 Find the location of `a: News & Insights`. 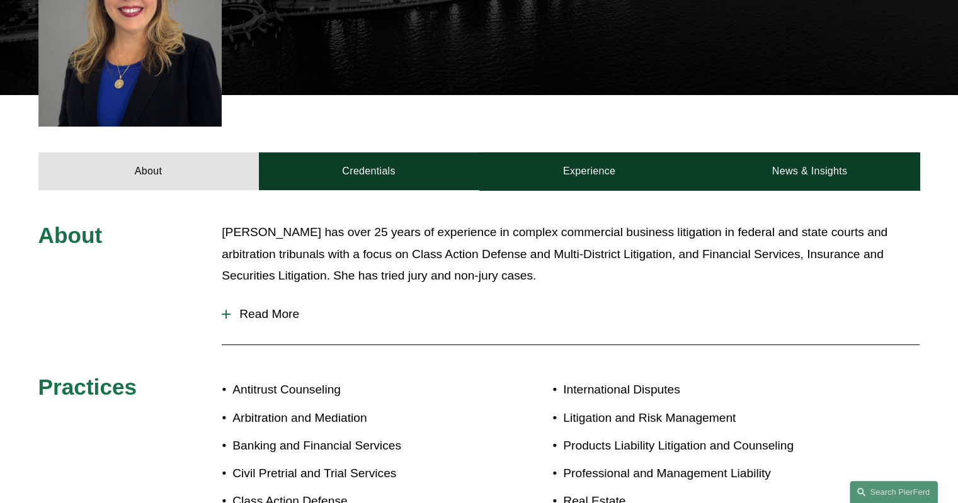

a: News & Insights is located at coordinates (810, 171).